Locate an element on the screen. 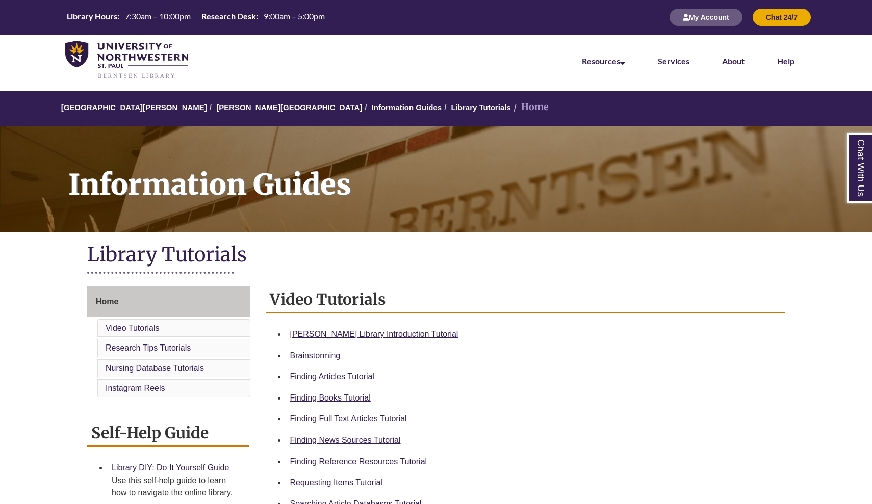  a: Brainstorming is located at coordinates (315, 356).